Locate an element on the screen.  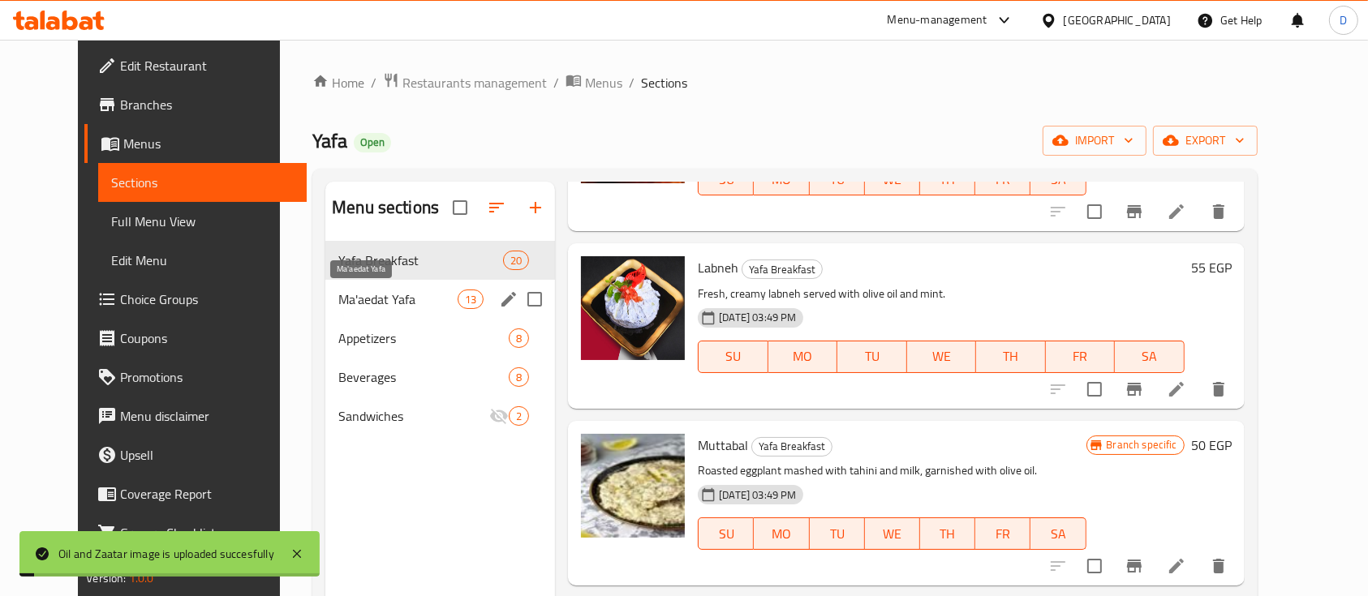
span: D is located at coordinates (1342, 20).